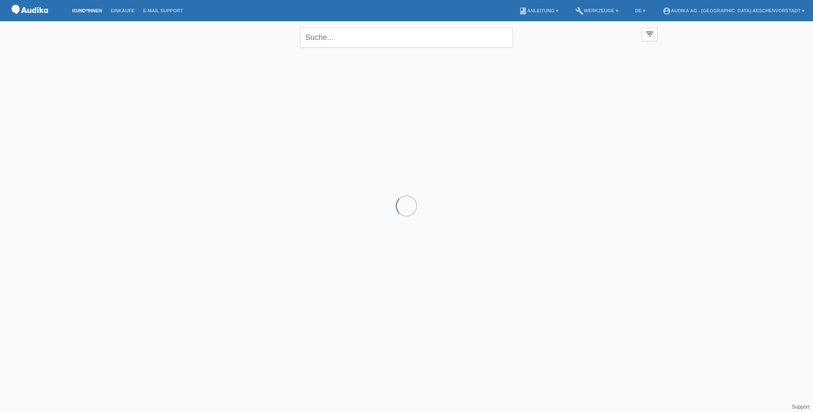 Image resolution: width=813 pixels, height=412 pixels. What do you see at coordinates (122, 11) in the screenshot?
I see `a: Einkäufe` at bounding box center [122, 11].